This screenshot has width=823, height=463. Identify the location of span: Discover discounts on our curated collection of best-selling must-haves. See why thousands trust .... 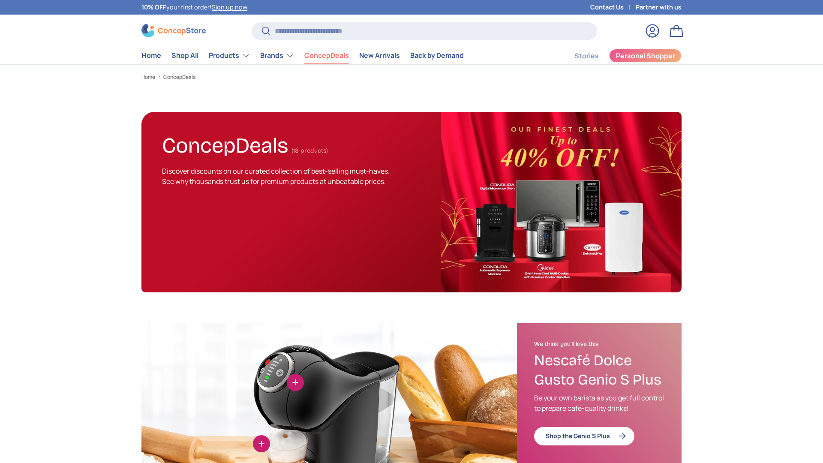
(275, 176).